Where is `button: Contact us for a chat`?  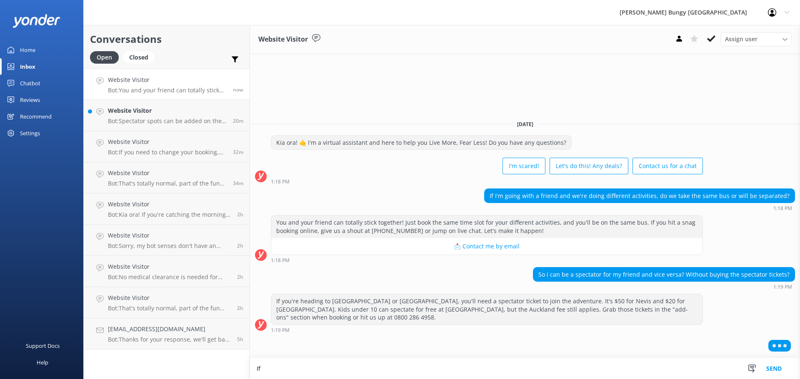
button: Contact us for a chat is located at coordinates (667, 166).